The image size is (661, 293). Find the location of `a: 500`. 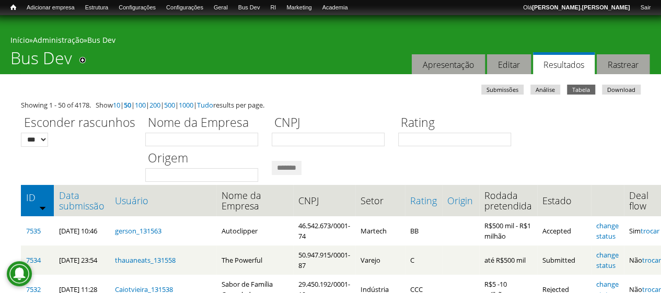

a: 500 is located at coordinates (169, 105).